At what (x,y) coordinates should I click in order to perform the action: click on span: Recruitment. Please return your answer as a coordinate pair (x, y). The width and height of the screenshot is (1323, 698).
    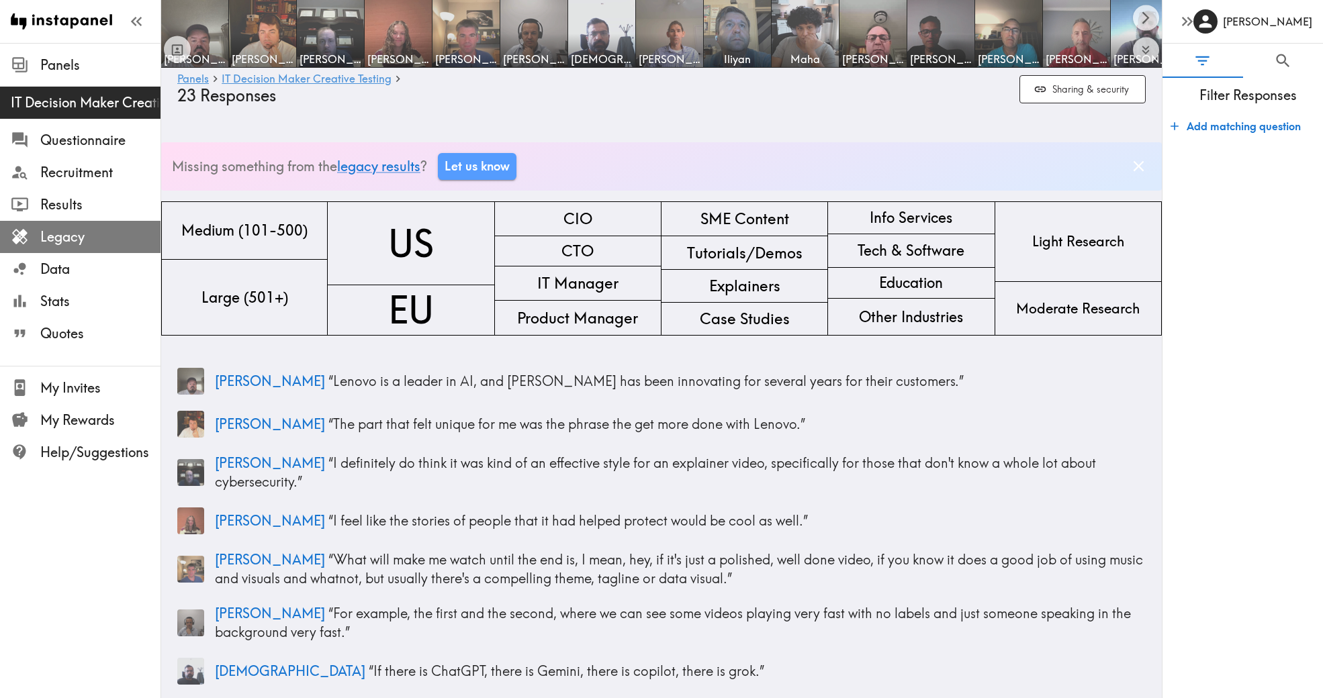
    Looking at the image, I should click on (100, 173).